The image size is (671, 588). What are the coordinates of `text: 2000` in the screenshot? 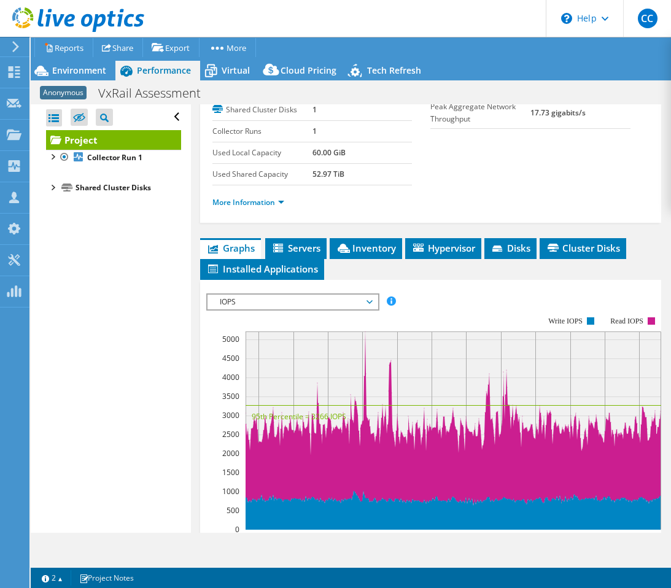 It's located at (231, 453).